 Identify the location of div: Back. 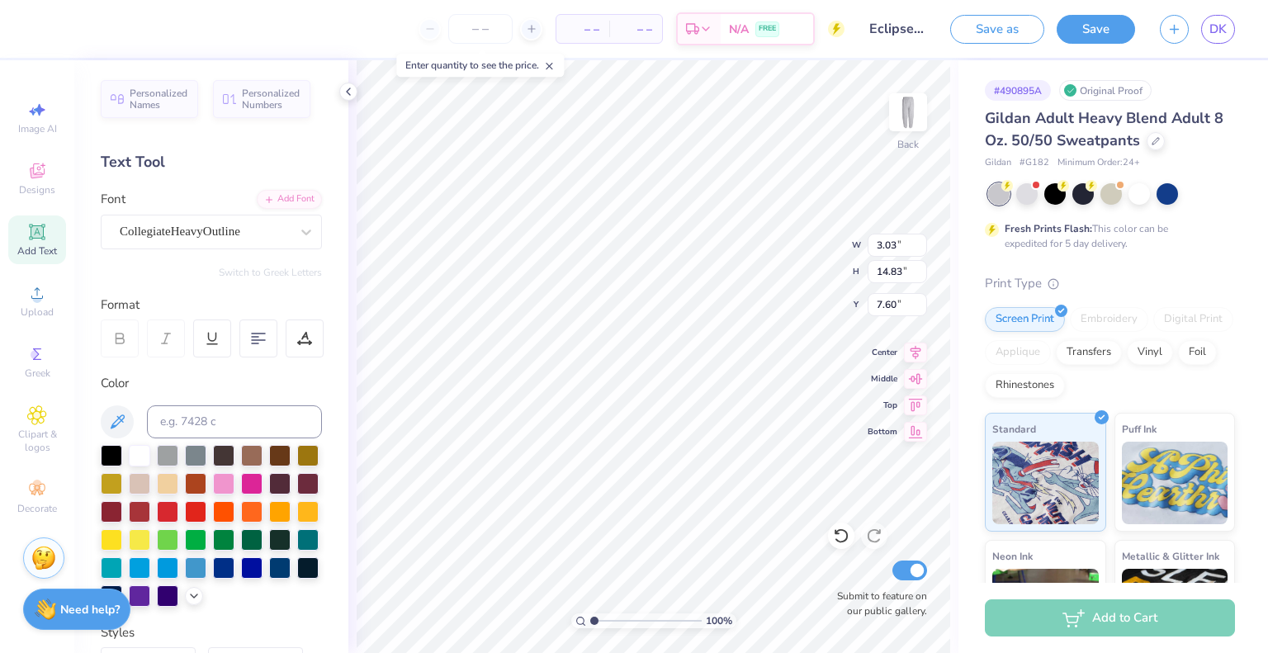
(908, 144).